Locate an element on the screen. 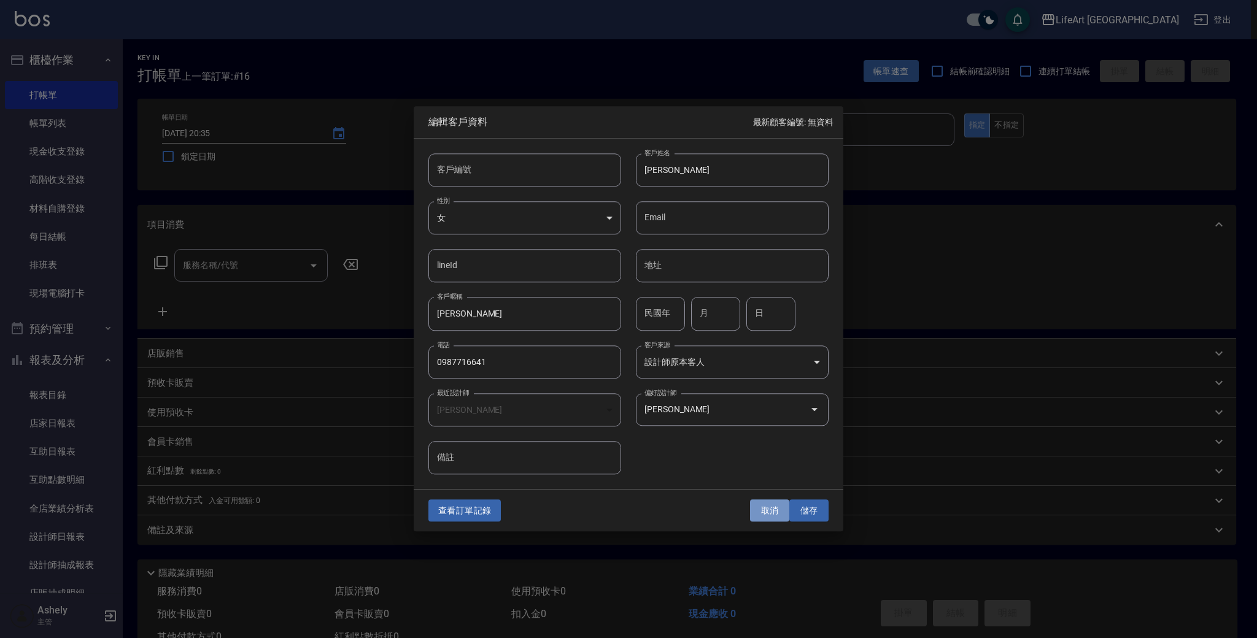 The height and width of the screenshot is (638, 1257). label: 電話 is located at coordinates (443, 344).